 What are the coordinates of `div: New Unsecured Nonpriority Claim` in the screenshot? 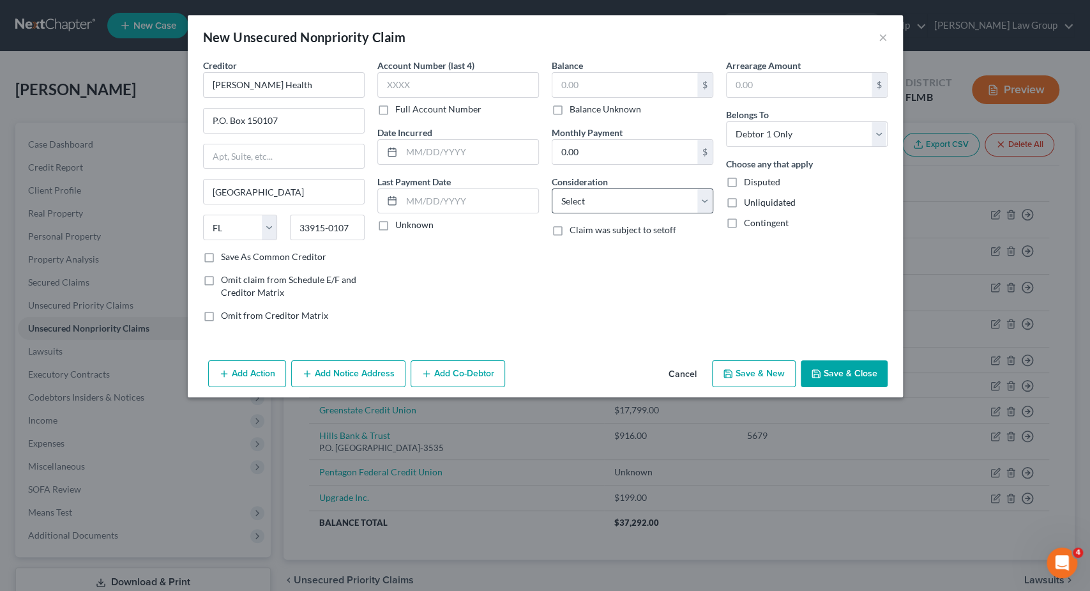 It's located at (304, 37).